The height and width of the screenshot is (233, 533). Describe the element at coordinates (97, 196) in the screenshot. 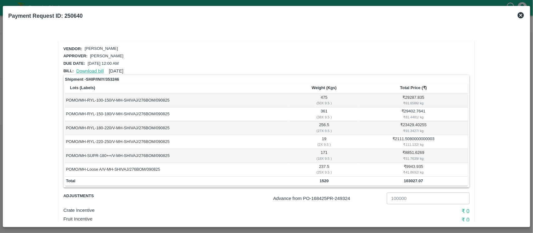

I see `span: Adjustments` at that location.